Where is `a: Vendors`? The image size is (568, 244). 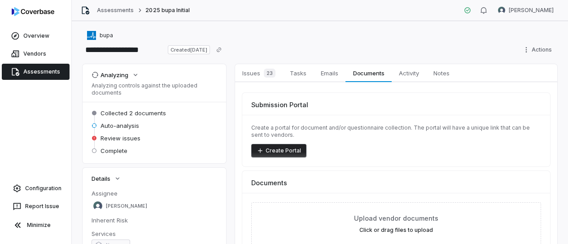 a: Vendors is located at coordinates (35, 54).